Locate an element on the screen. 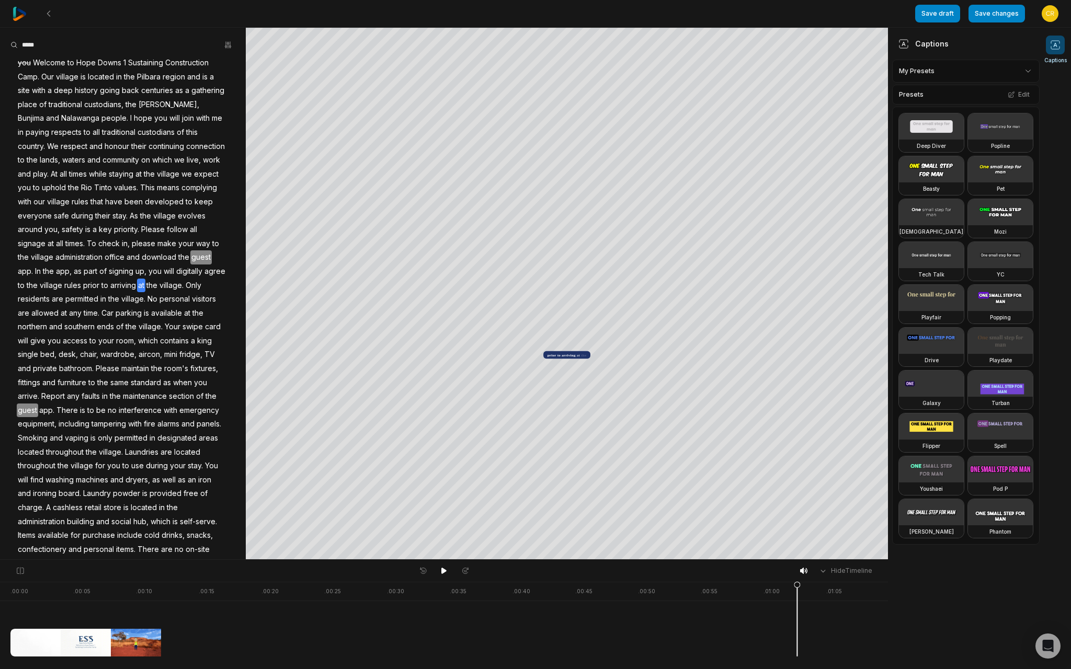  span: safety is located at coordinates (72, 230).